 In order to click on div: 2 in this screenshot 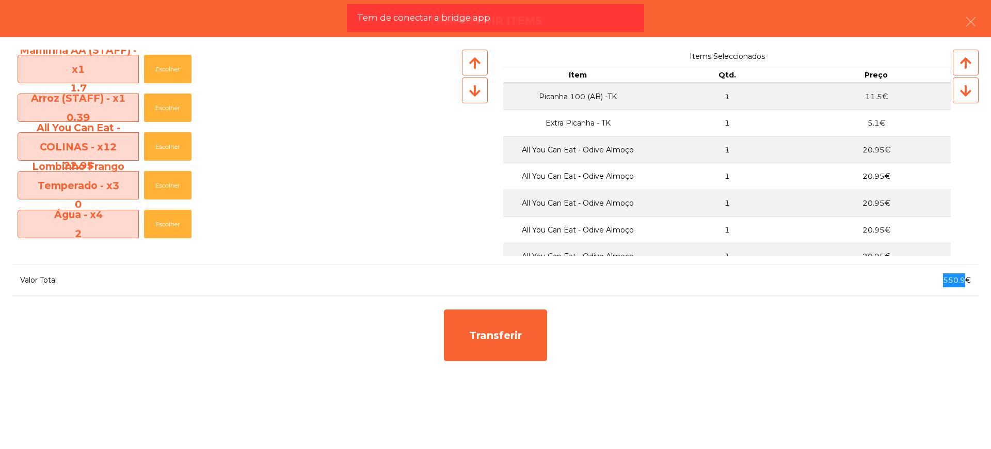, I will do `click(78, 233)`.